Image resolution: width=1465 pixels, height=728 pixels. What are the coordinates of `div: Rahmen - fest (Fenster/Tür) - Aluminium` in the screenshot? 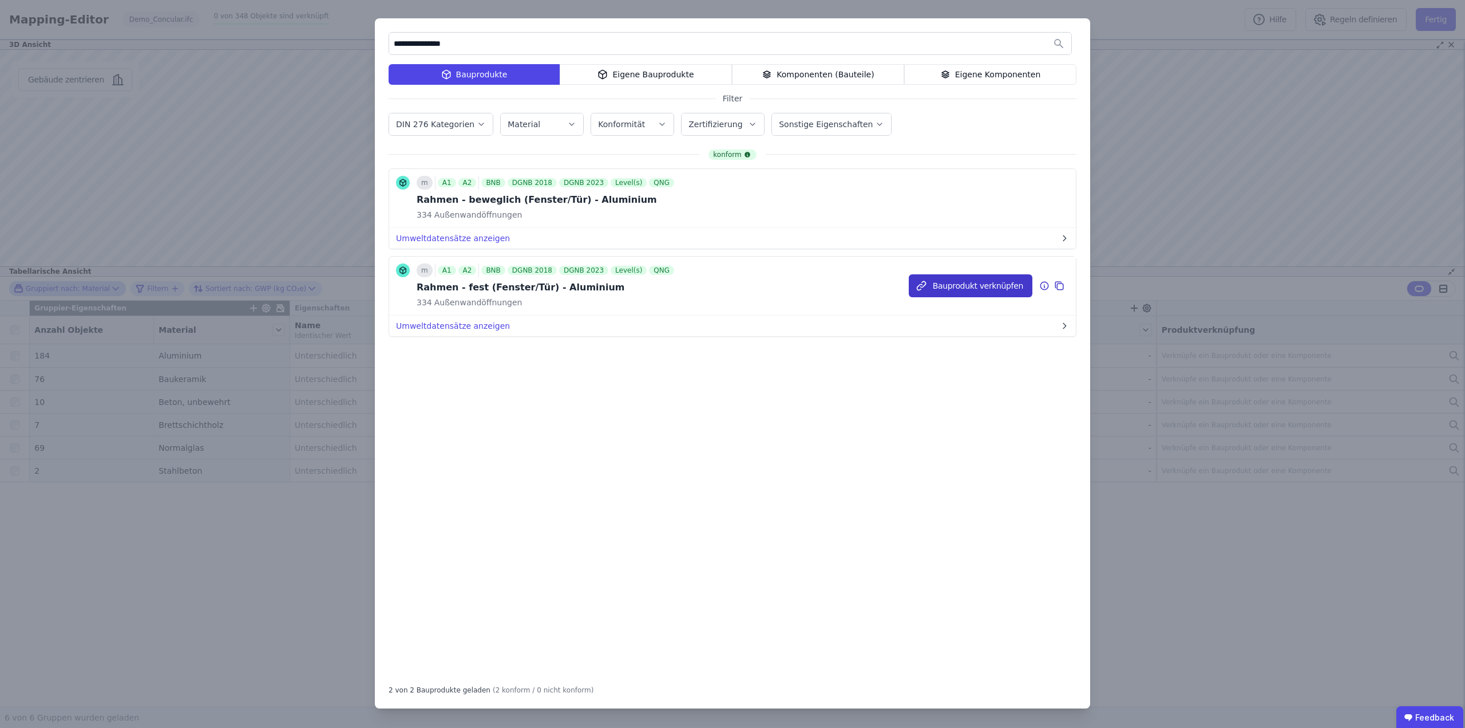 It's located at (547, 287).